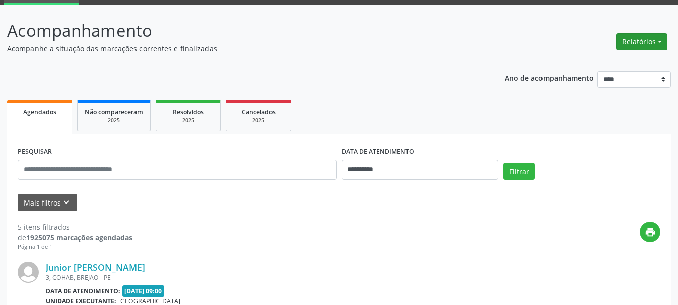 The height and width of the screenshot is (305, 678). What do you see at coordinates (258, 111) in the screenshot?
I see `span: Cancelados` at bounding box center [258, 111].